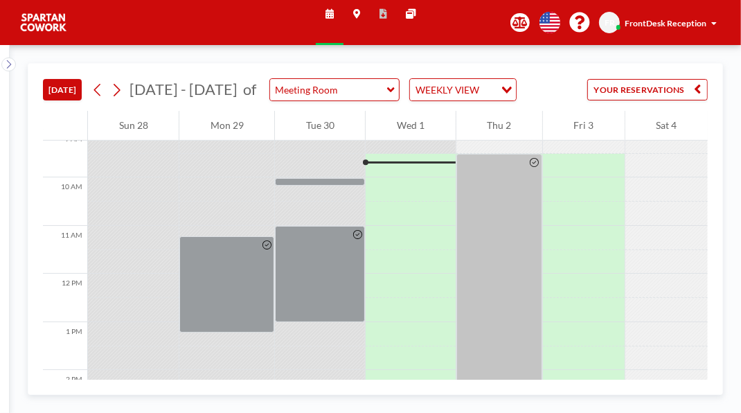  Describe the element at coordinates (666, 125) in the screenshot. I see `div: Sat 4` at that location.